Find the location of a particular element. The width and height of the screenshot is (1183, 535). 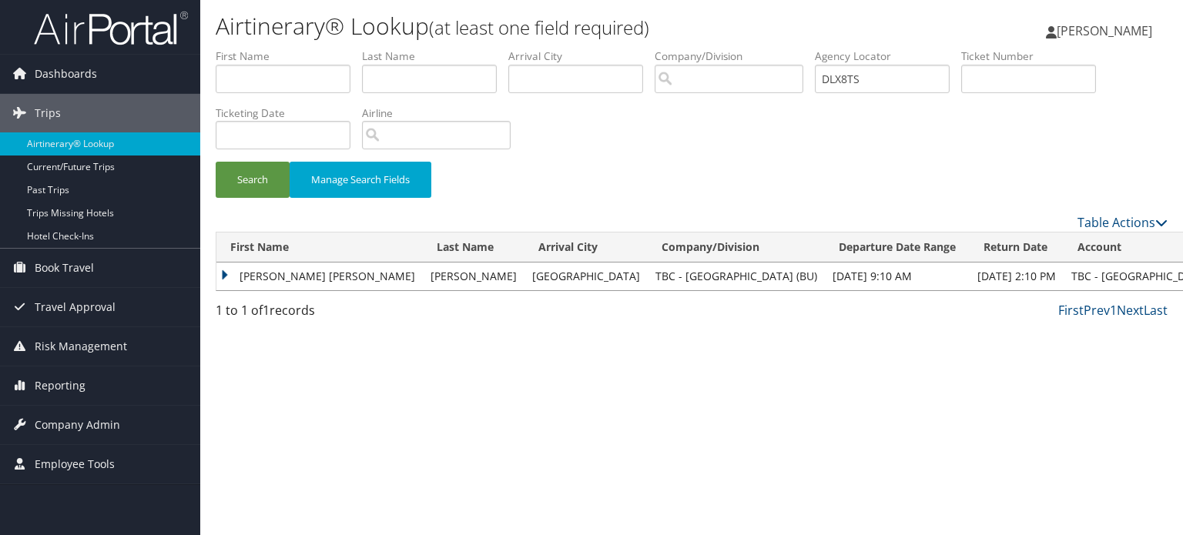

span: Employee Tools is located at coordinates (75, 464).